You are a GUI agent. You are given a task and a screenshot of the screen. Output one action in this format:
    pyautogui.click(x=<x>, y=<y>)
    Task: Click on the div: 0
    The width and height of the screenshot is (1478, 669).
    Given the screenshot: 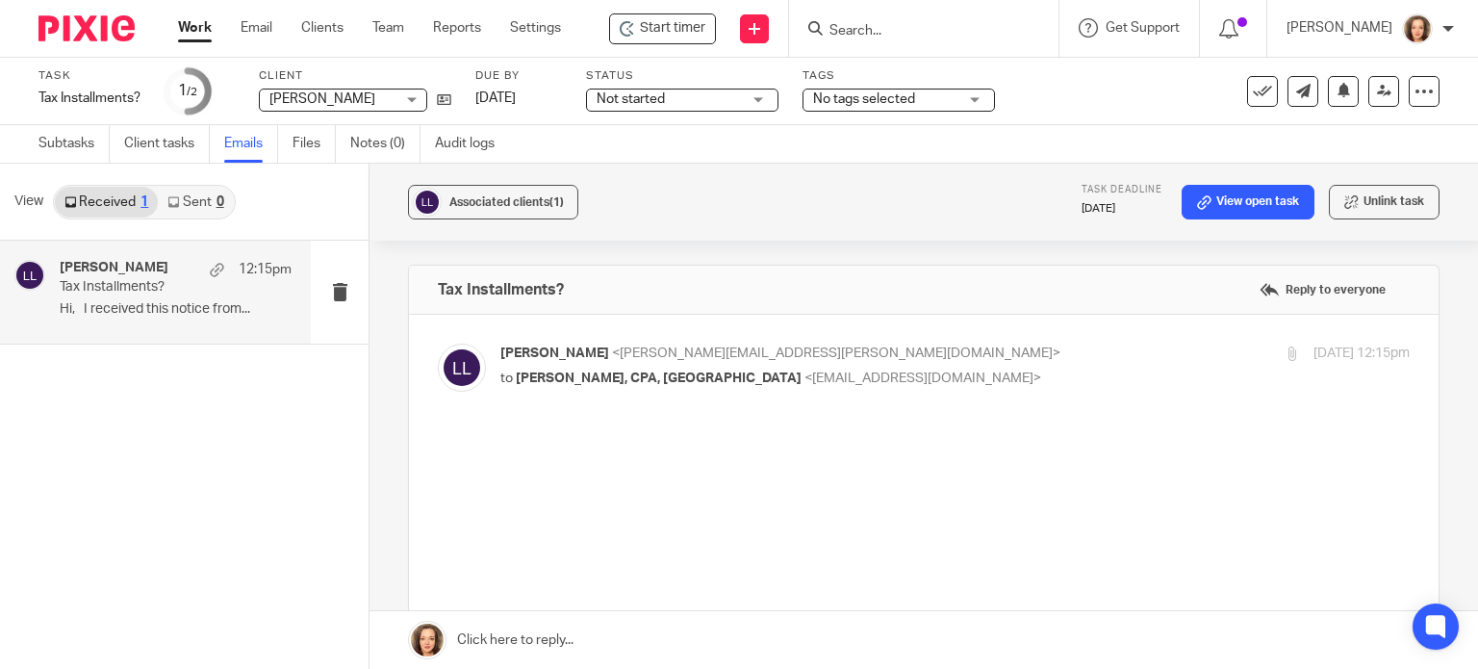 What is the action you would take?
    pyautogui.click(x=220, y=202)
    